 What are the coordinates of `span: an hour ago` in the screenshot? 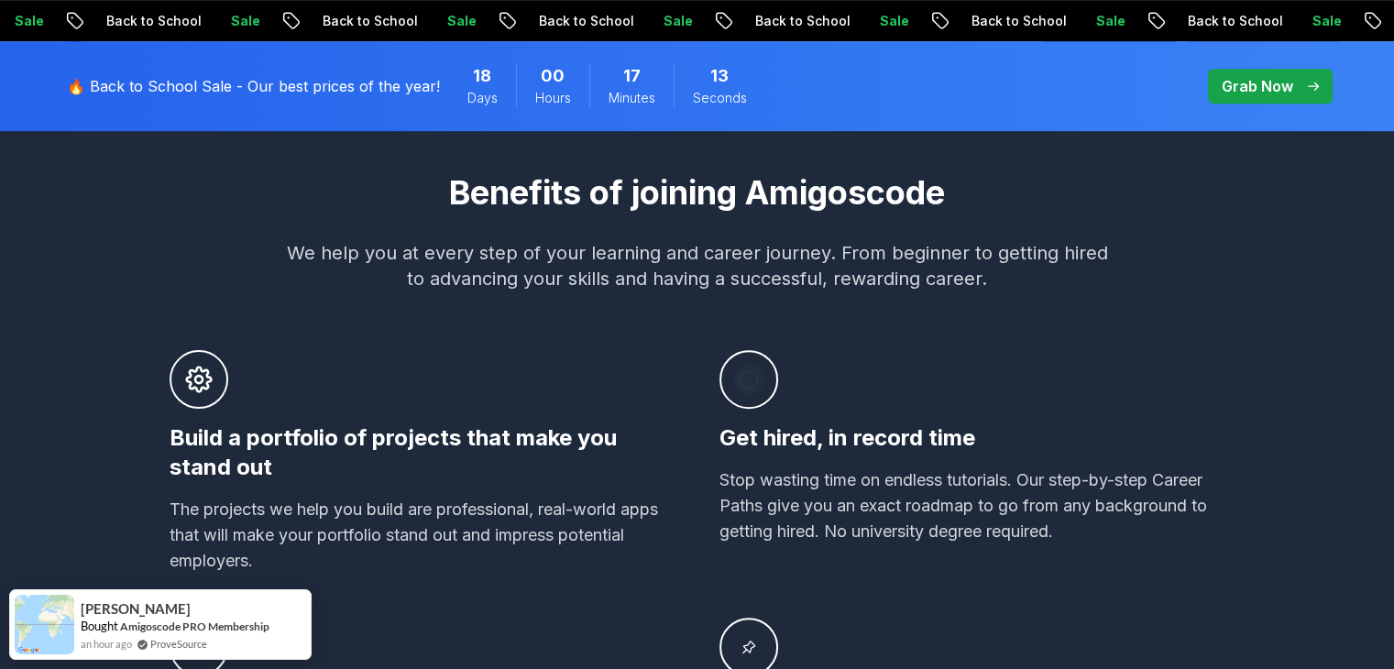 It's located at (106, 644).